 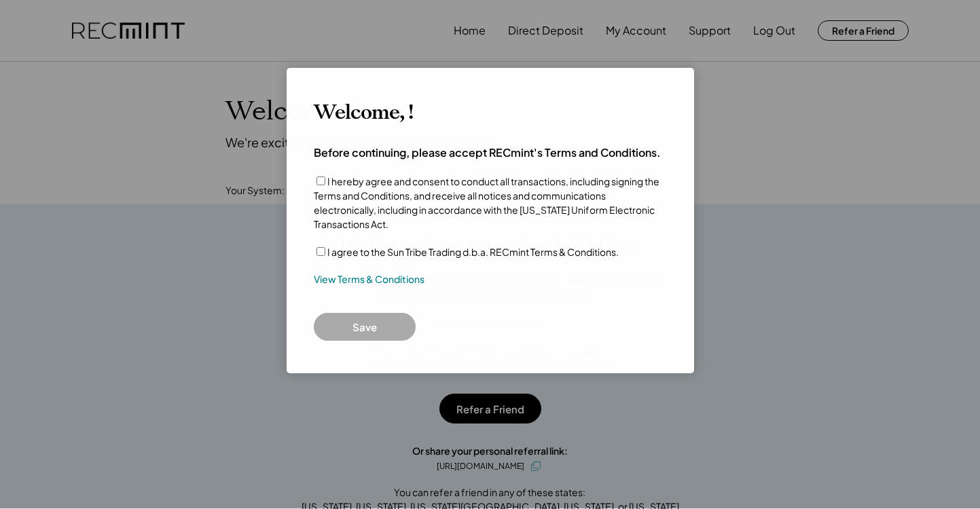 What do you see at coordinates (486, 202) in the screenshot?
I see `label: I hereby agree and consent to conduct all transactions, including signing the Terms and Condition...` at bounding box center [486, 202].